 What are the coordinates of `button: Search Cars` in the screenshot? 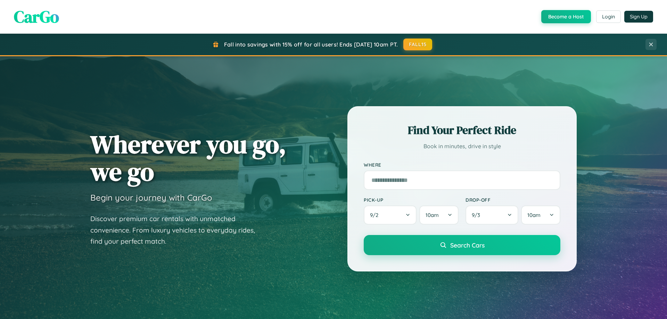 It's located at (462, 245).